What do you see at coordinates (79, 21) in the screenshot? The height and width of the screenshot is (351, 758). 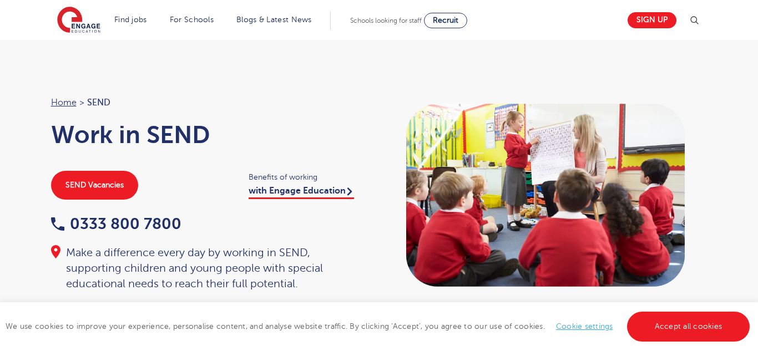 I see `img: Engage Education` at bounding box center [79, 21].